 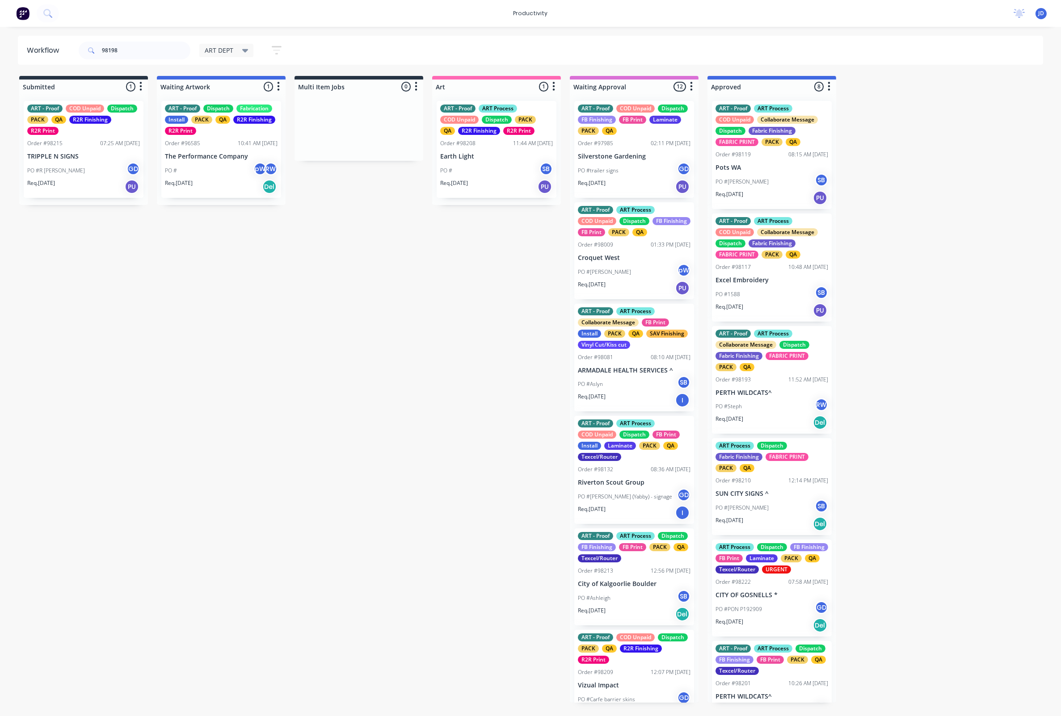 I want to click on p: SUN CITY SIGNS ^, so click(x=772, y=494).